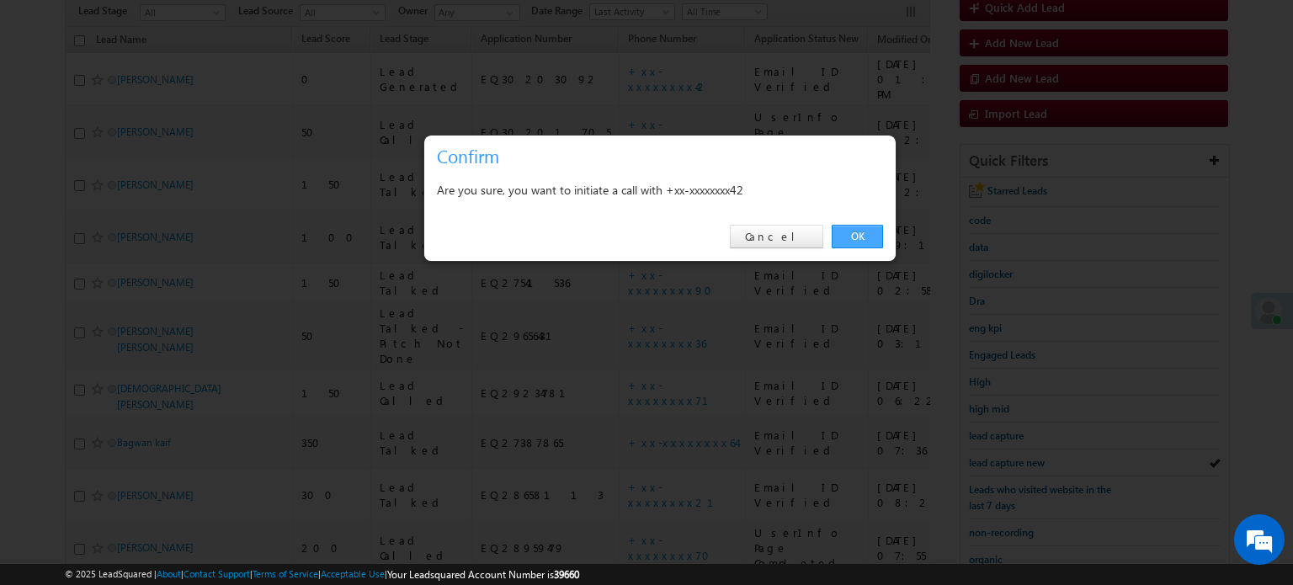  I want to click on a: OK, so click(857, 236).